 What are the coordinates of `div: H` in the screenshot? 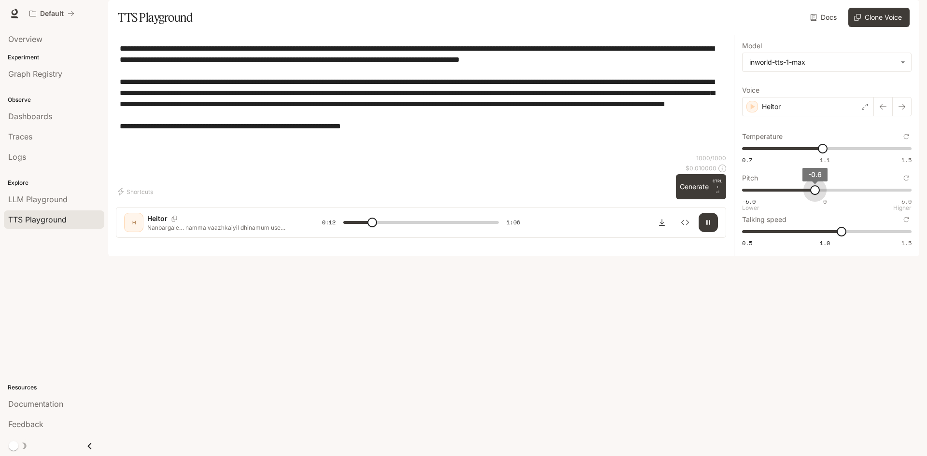 It's located at (134, 223).